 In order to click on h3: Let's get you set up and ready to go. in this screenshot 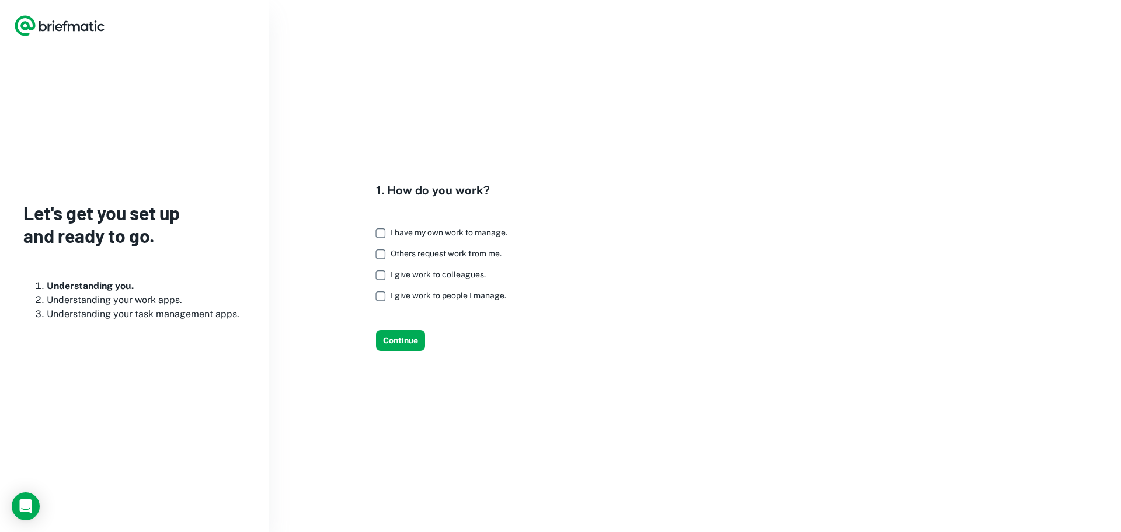, I will do `click(134, 224)`.